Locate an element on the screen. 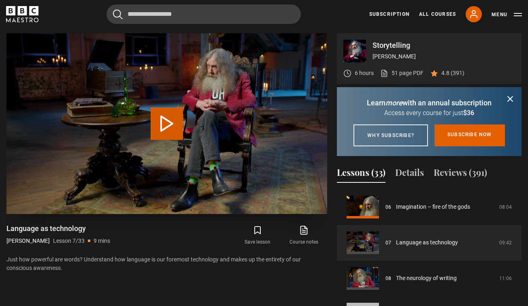 The height and width of the screenshot is (306, 528). a: Course notes is located at coordinates (304, 235).